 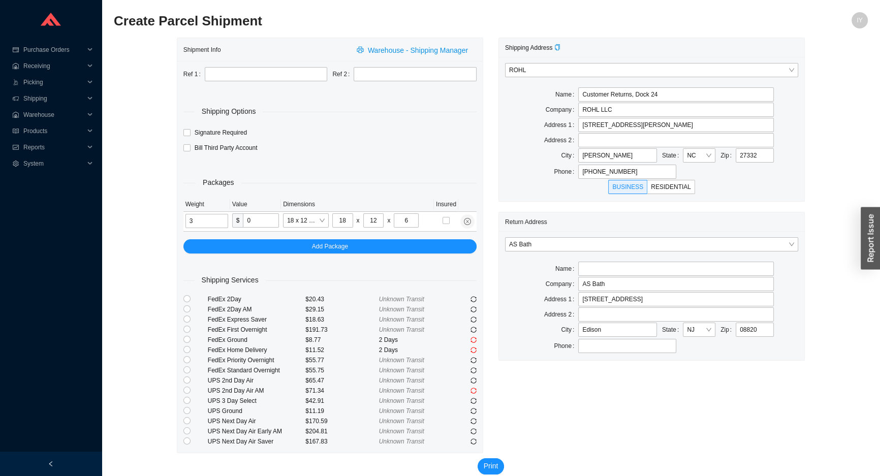 What do you see at coordinates (54, 66) in the screenshot?
I see `span: Receiving` at bounding box center [54, 66].